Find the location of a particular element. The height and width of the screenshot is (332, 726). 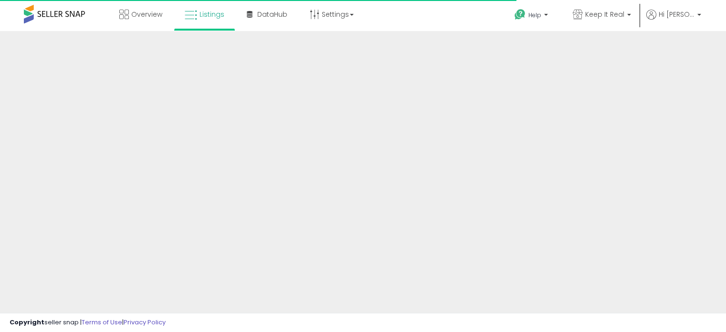

span: Keep It Real is located at coordinates (605, 14).